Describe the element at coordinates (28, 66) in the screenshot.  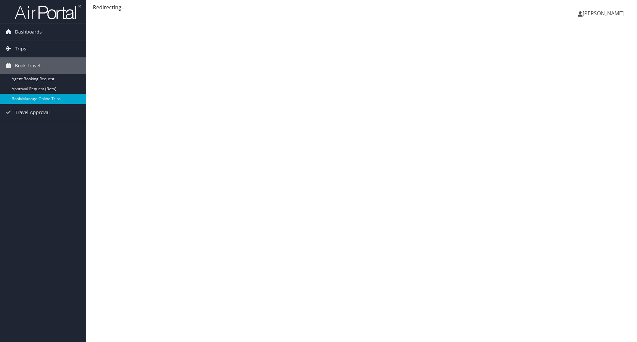
I see `span: Book Travel` at that location.